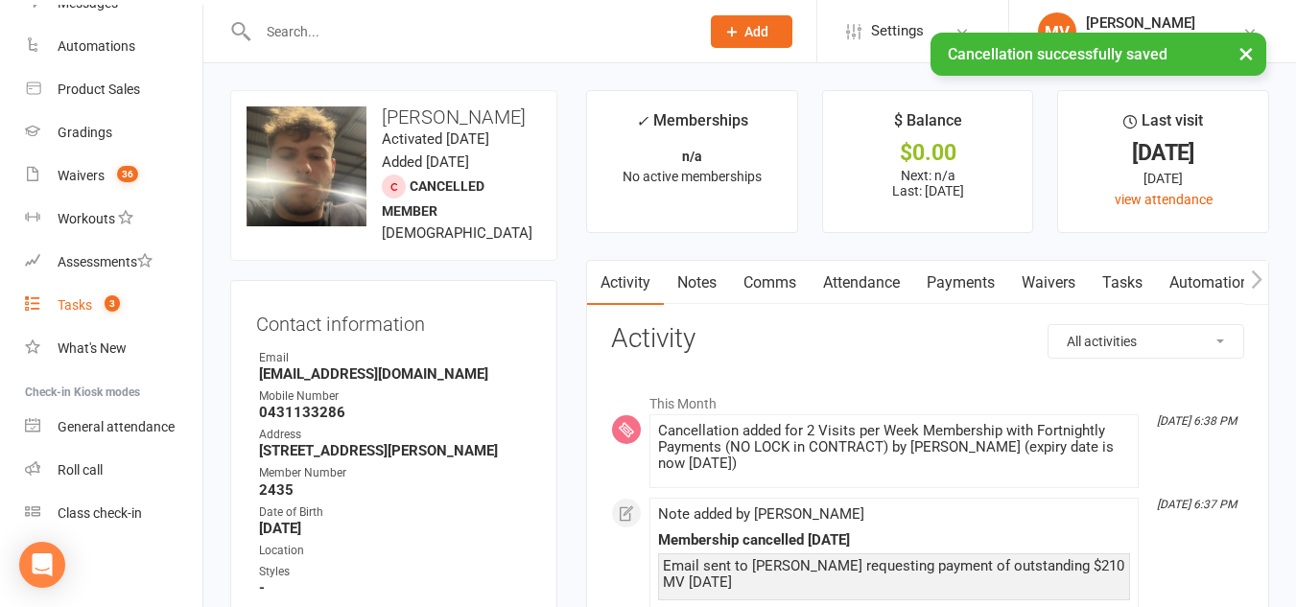  What do you see at coordinates (770, 283) in the screenshot?
I see `a: Comms` at bounding box center [770, 283].